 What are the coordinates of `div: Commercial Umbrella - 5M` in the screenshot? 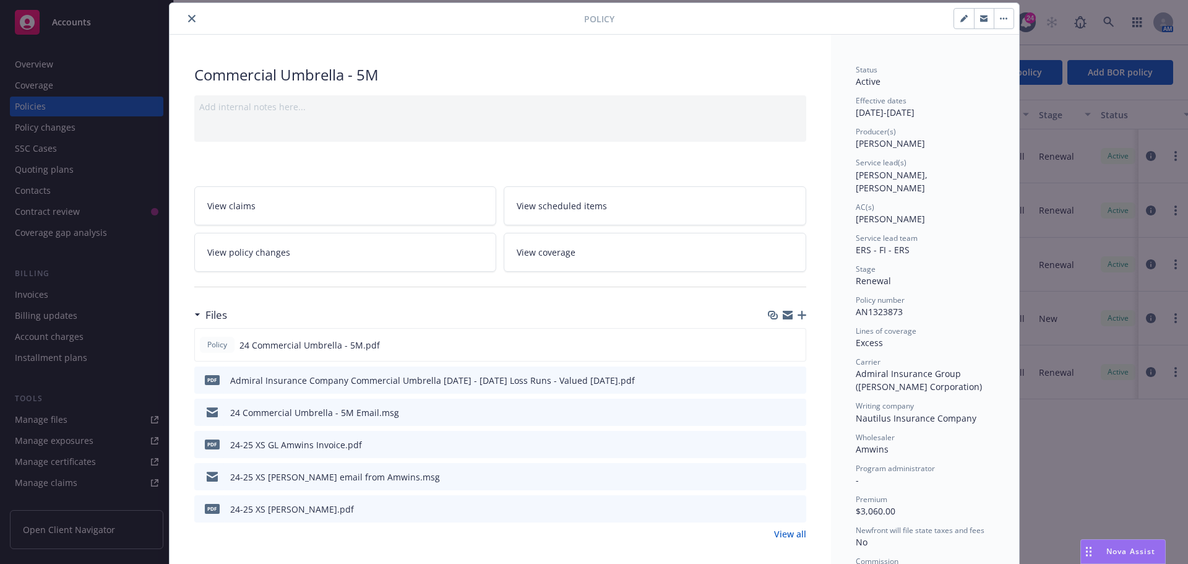 It's located at (500, 75).